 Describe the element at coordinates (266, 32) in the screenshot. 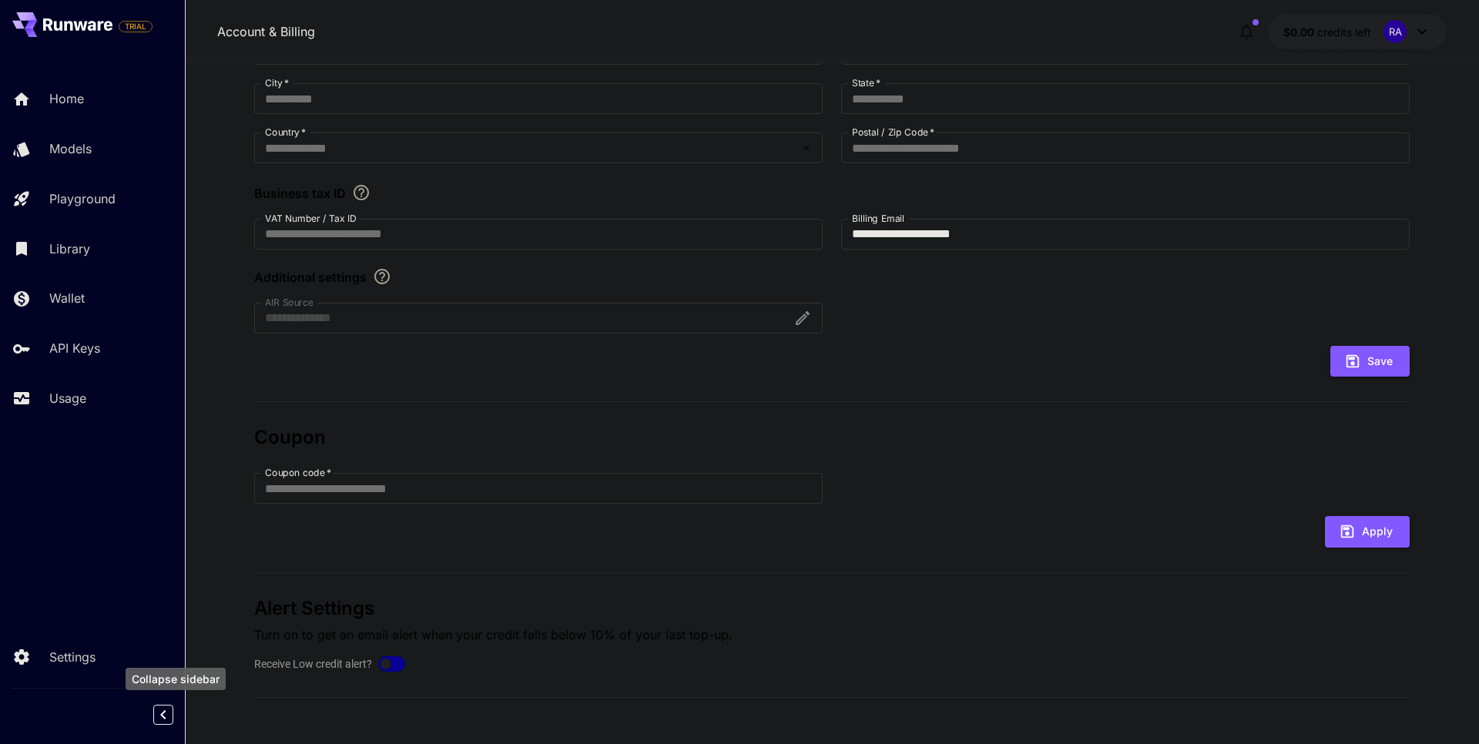

I see `nav: breadcrumb` at that location.